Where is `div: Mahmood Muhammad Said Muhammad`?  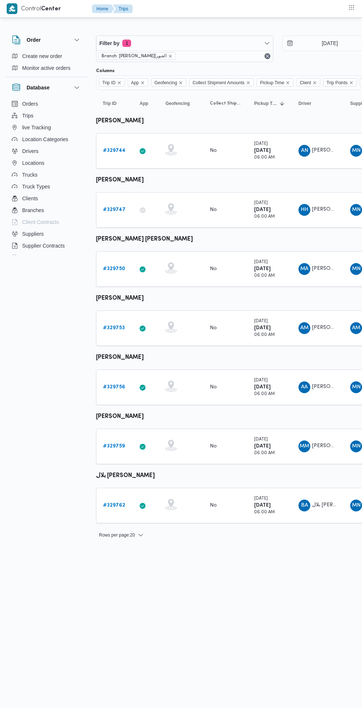
div: Mahmood Muhammad Said Muhammad is located at coordinates (305, 447).